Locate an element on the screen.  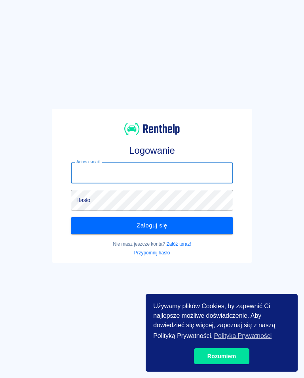
a: Przypomnij hasło is located at coordinates (152, 253).